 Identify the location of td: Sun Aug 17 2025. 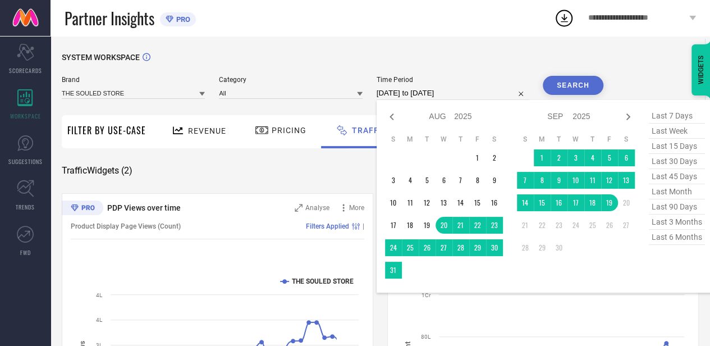
(394, 225).